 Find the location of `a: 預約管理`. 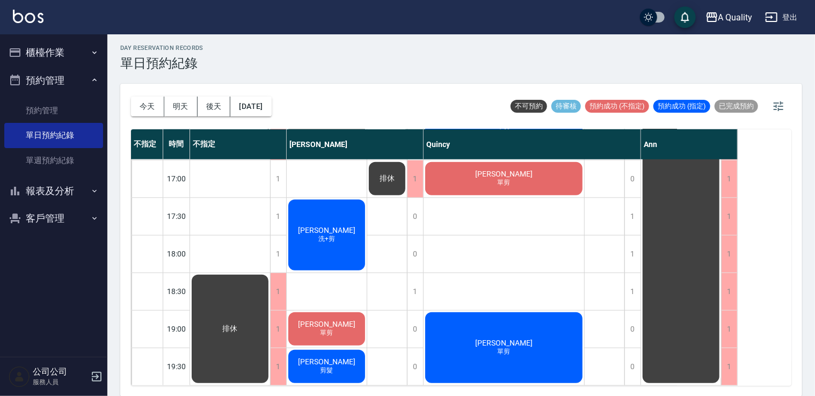

a: 預約管理 is located at coordinates (54, 111).